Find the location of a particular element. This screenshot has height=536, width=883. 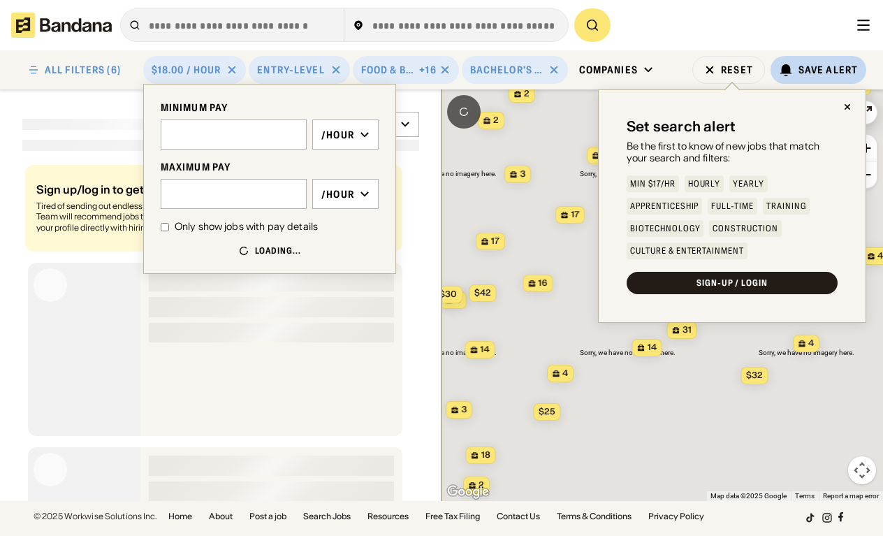

div: SIGN-UP / LOGIN is located at coordinates (732, 283).